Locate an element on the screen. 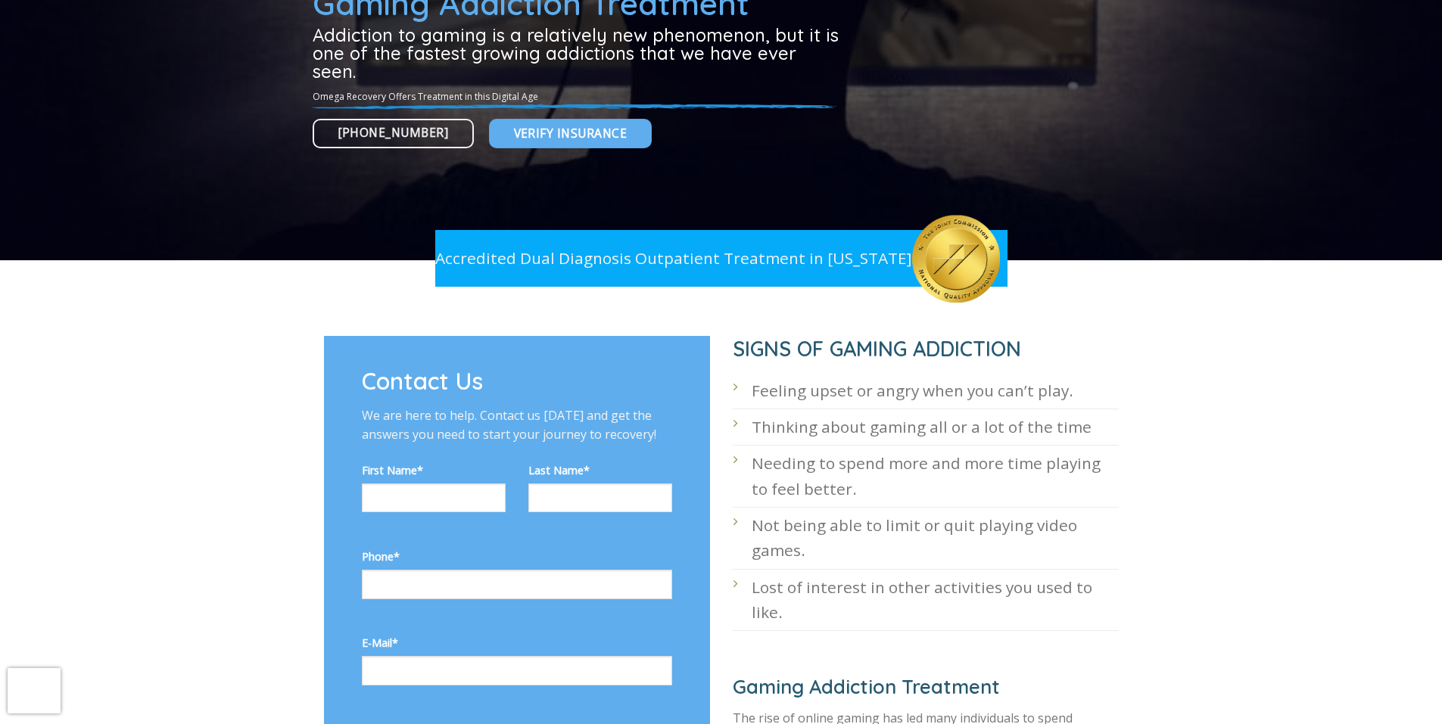 The height and width of the screenshot is (724, 1442). span: Contact Us is located at coordinates (422, 381).